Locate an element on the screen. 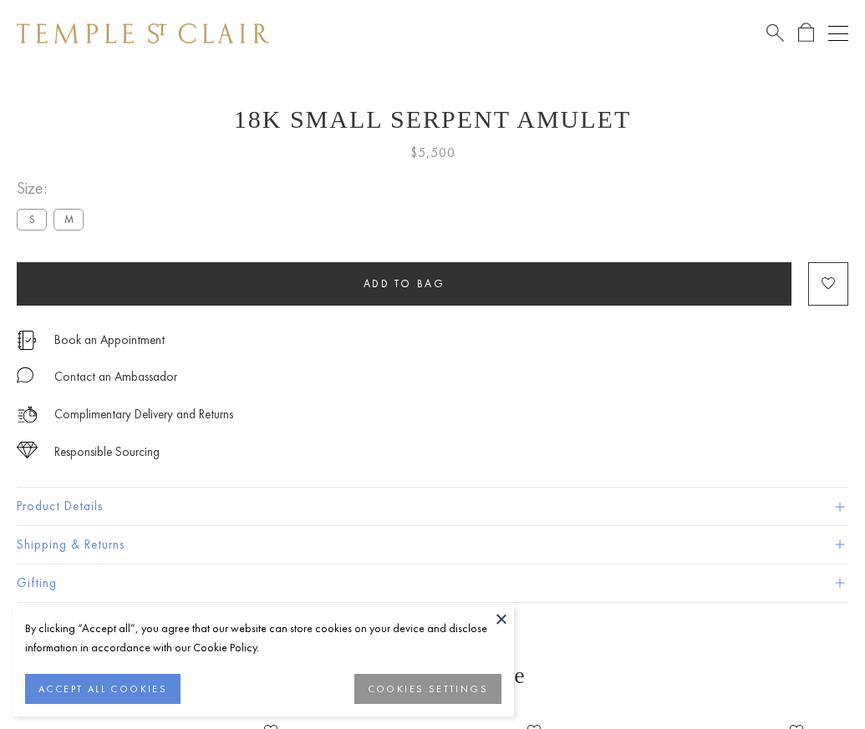 This screenshot has width=865, height=729. button: Product Details is located at coordinates (432, 506).